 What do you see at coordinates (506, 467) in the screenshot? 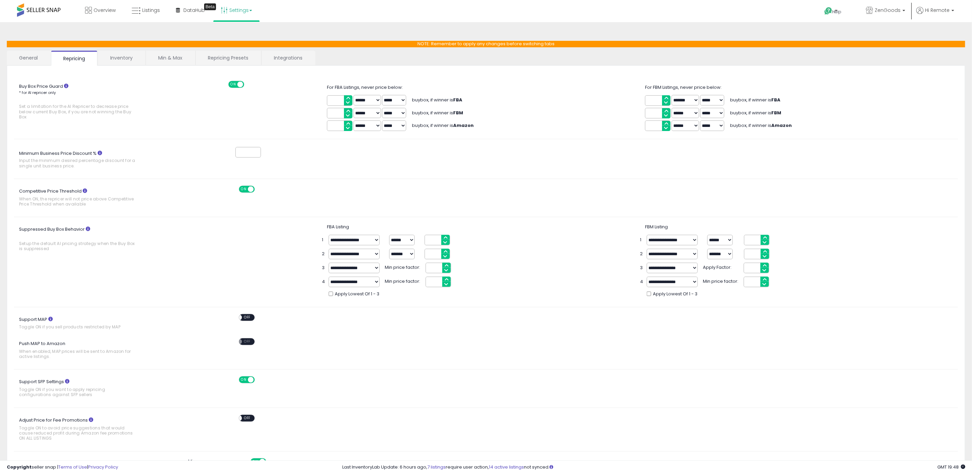
I see `a: 14 active listings` at bounding box center [506, 467].